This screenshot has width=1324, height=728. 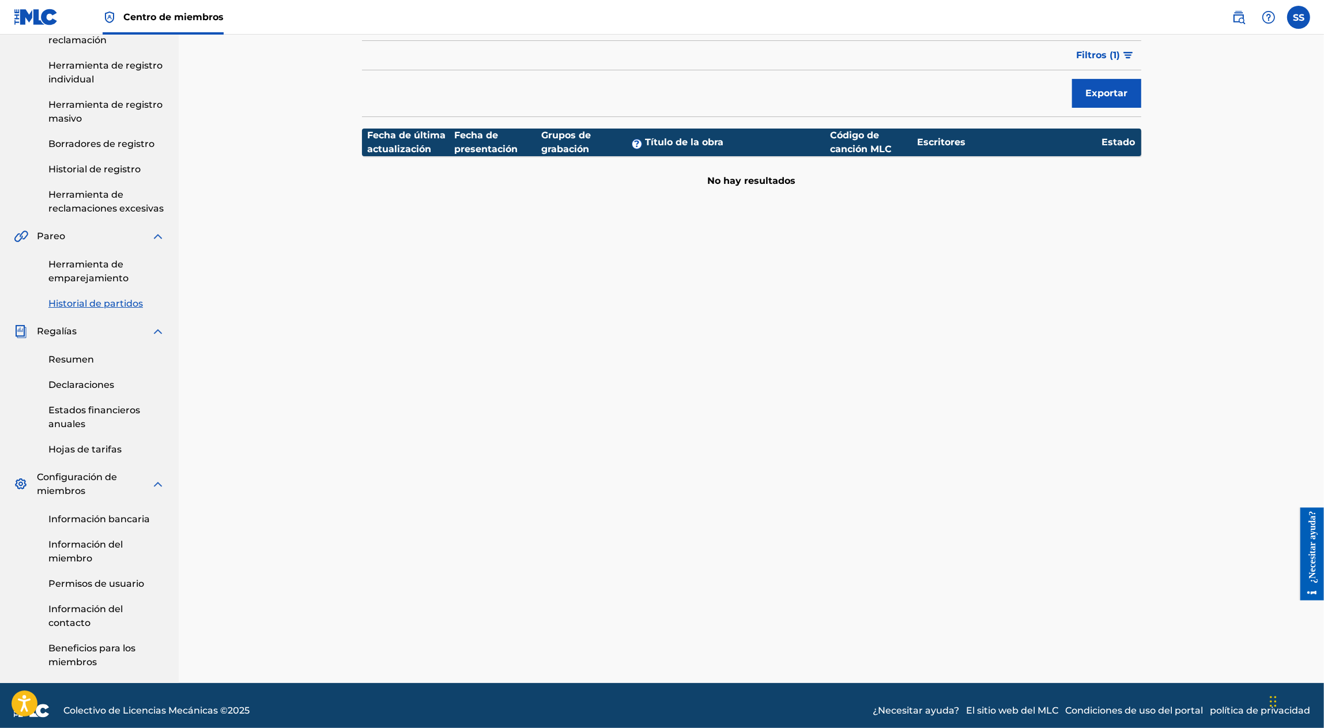 I want to click on a: Información del contacto, so click(x=107, y=616).